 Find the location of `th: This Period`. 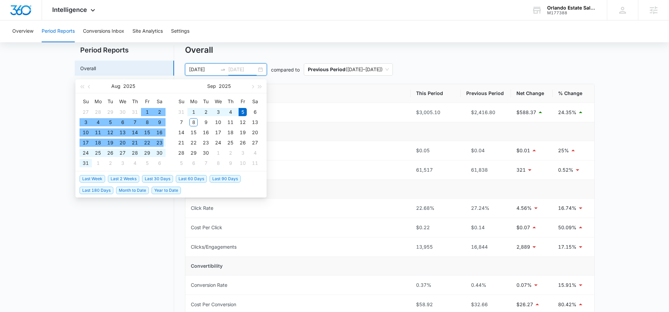

th: This Period is located at coordinates (435, 93).